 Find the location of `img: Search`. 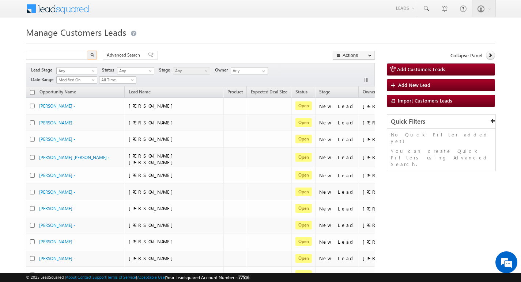

img: Search is located at coordinates (92, 55).